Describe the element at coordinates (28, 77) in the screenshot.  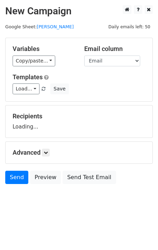
I see `a: Templates` at that location.